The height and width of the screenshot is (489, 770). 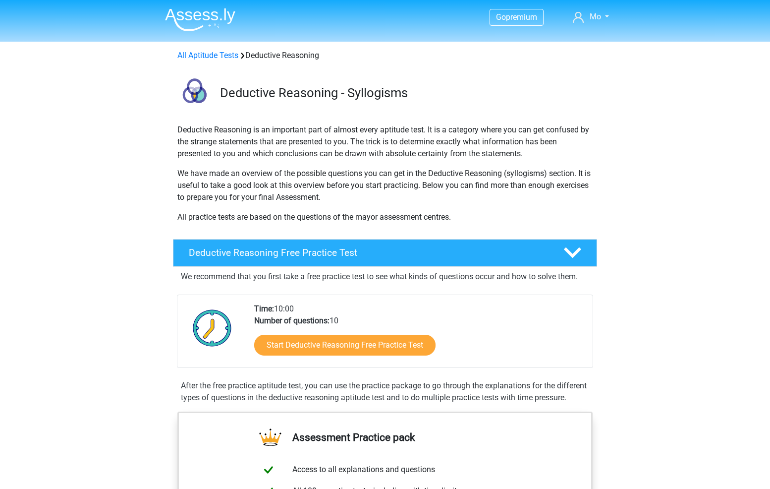 I want to click on a: All Aptitude Tests, so click(x=208, y=55).